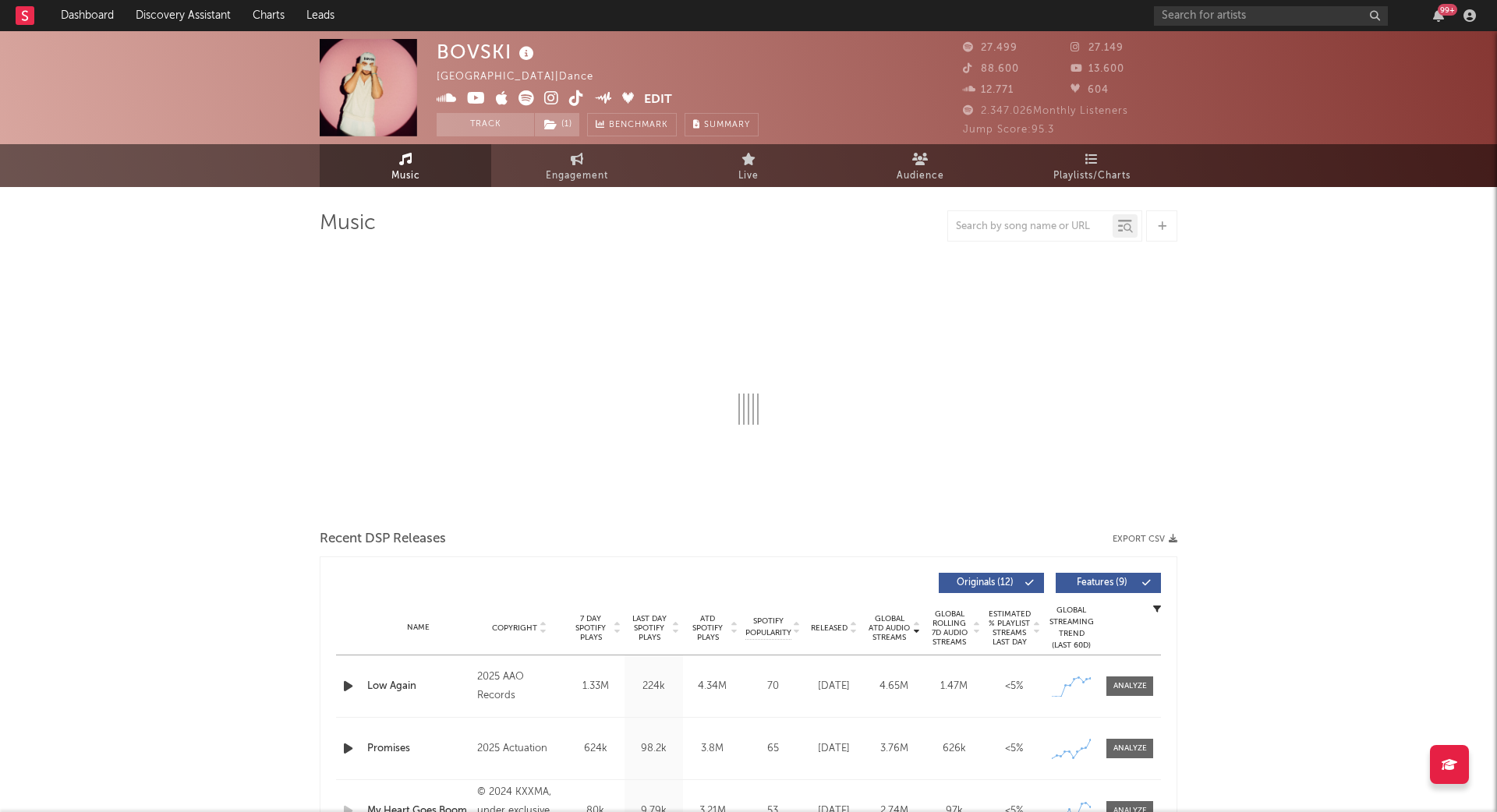  Describe the element at coordinates (591, 629) in the screenshot. I see `span: 7 Day Spotify Plays` at that location.